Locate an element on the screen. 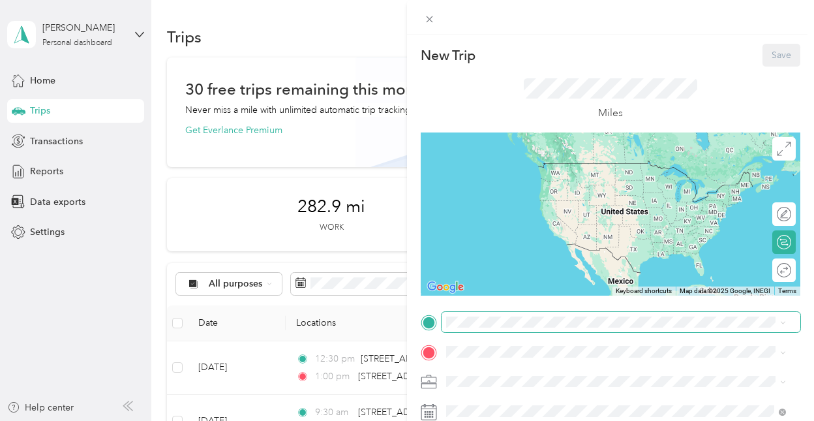 The width and height of the screenshot is (814, 421). p: Miles is located at coordinates (611, 113).